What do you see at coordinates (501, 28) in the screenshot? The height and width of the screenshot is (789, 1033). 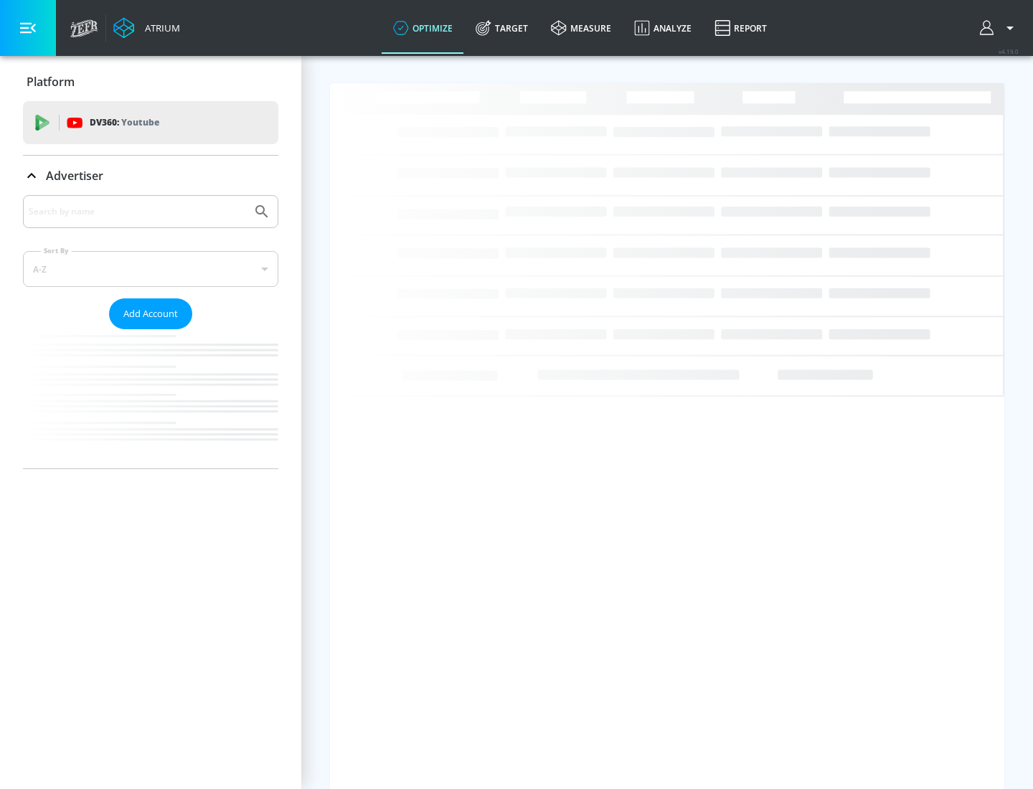 I see `a: Target` at bounding box center [501, 28].